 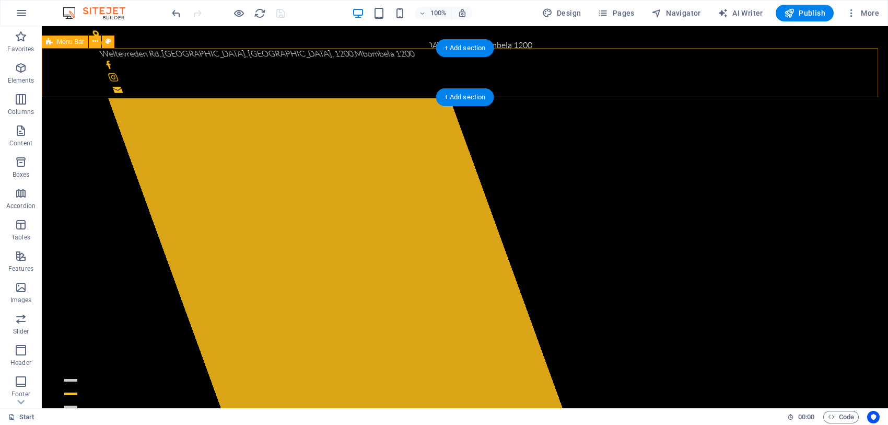 I want to click on p: Tables, so click(x=21, y=237).